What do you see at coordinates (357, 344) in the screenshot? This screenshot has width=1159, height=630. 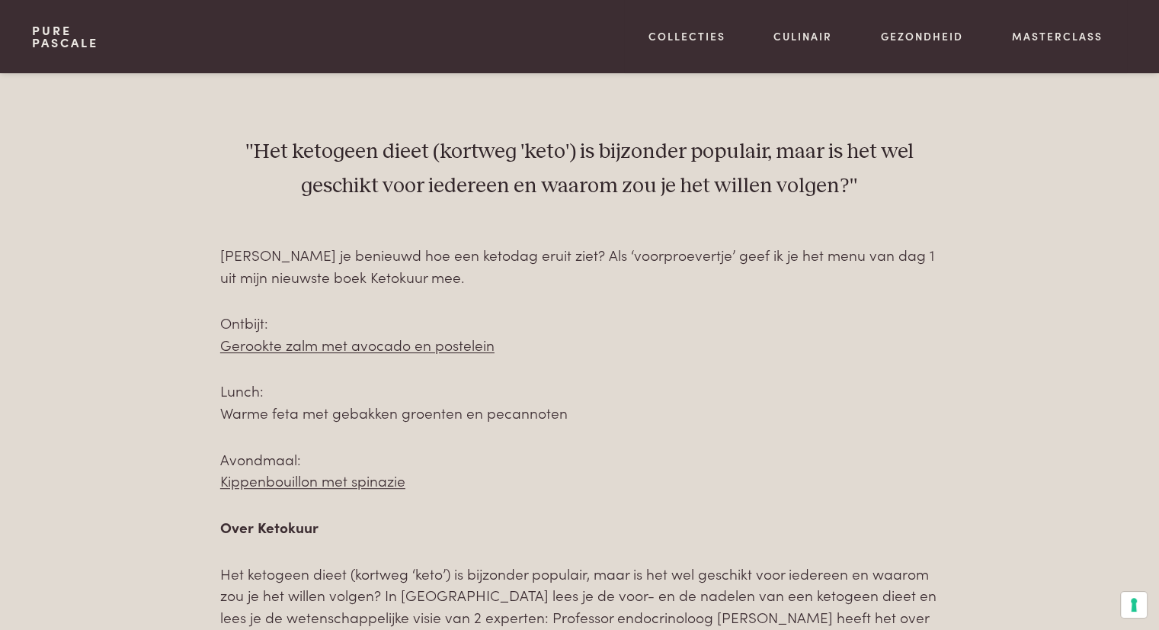 I see `a: Gerookte zalm met avocado en postelein` at bounding box center [357, 344].